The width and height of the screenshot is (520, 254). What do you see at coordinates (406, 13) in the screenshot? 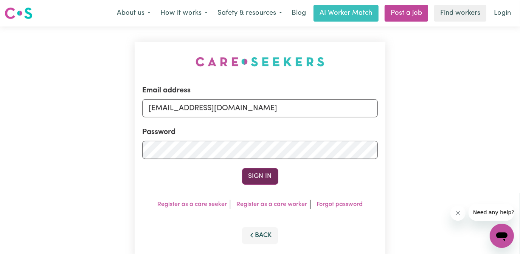
I see `a: Post a job` at bounding box center [406, 13].